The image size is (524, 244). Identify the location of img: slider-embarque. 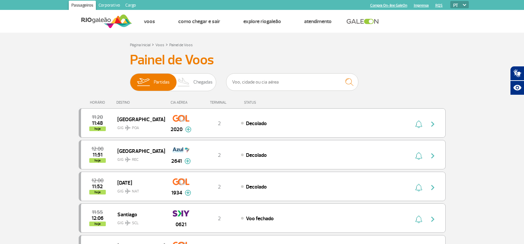
(143, 82).